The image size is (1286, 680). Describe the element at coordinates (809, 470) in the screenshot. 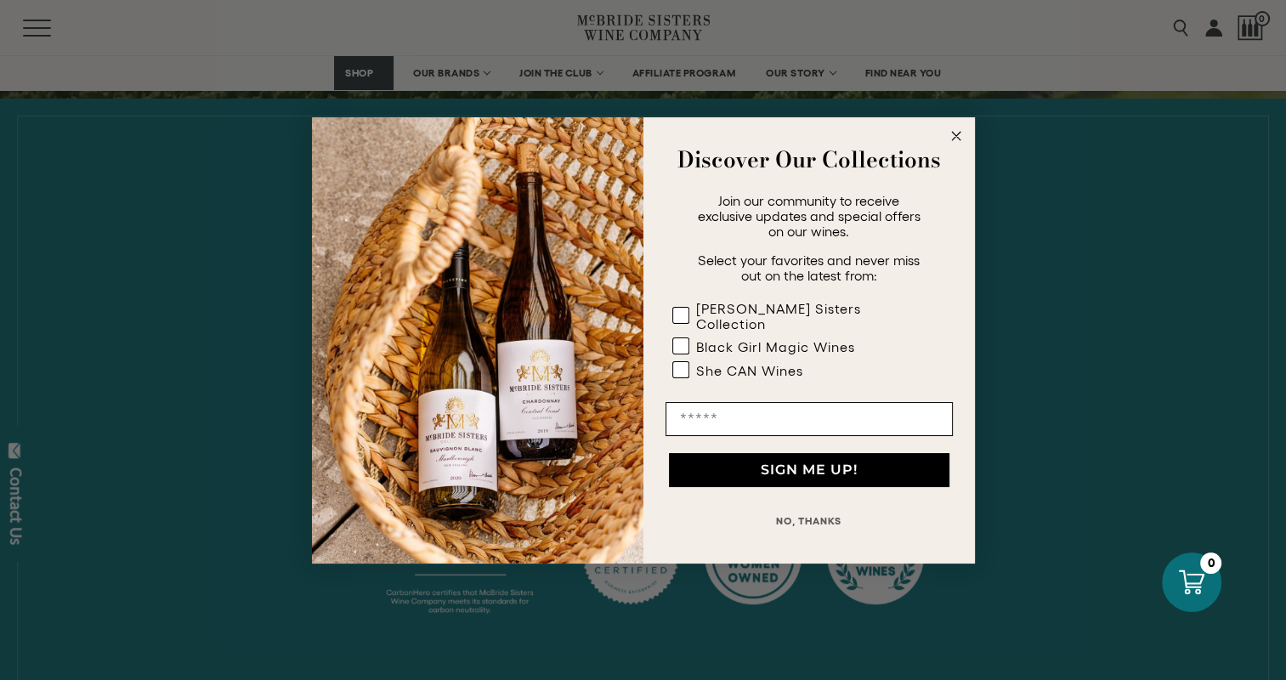

I see `button: SIGN ME UP!` at that location.